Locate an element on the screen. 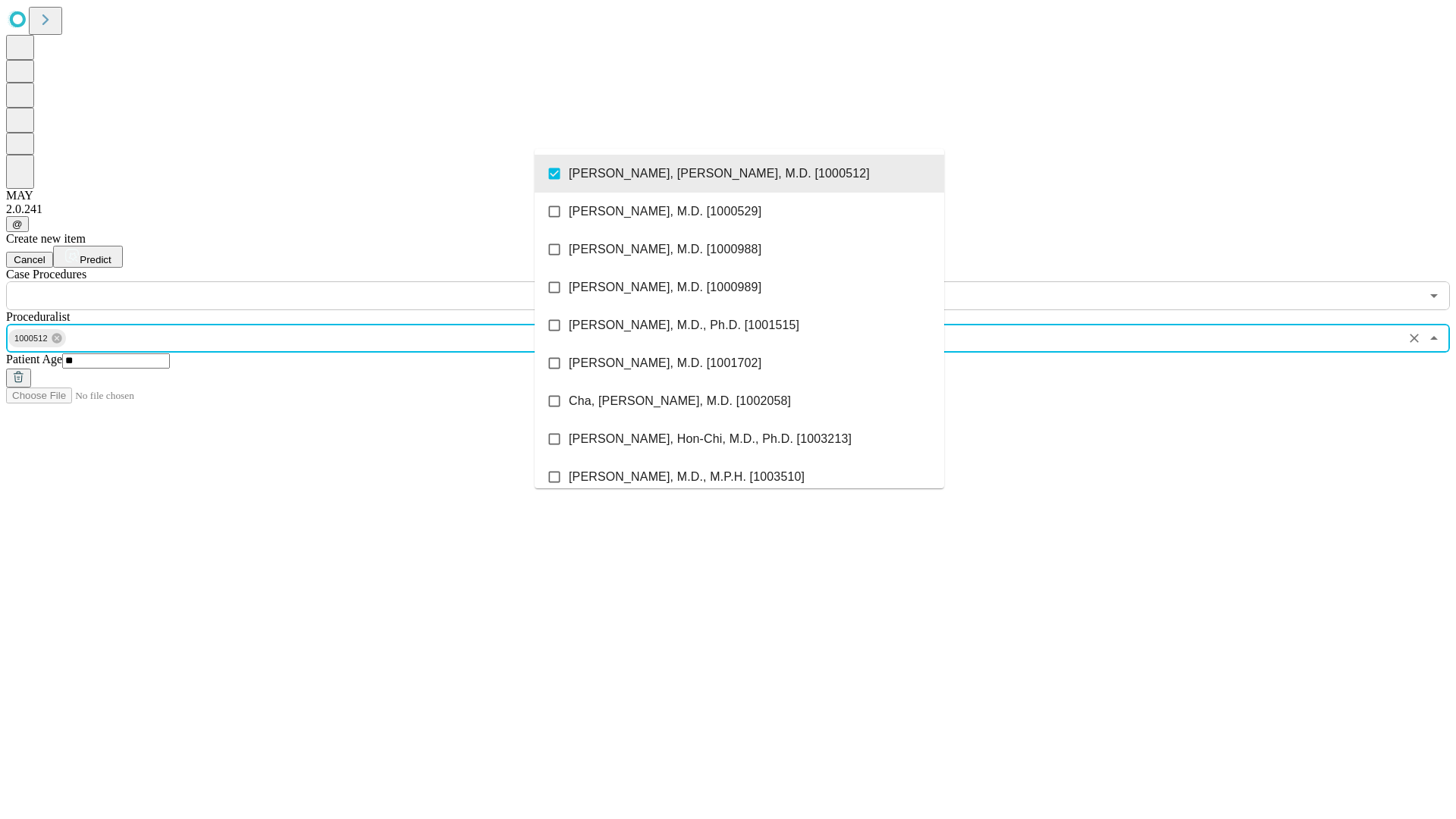 The width and height of the screenshot is (1456, 819). button: Close is located at coordinates (1434, 338).